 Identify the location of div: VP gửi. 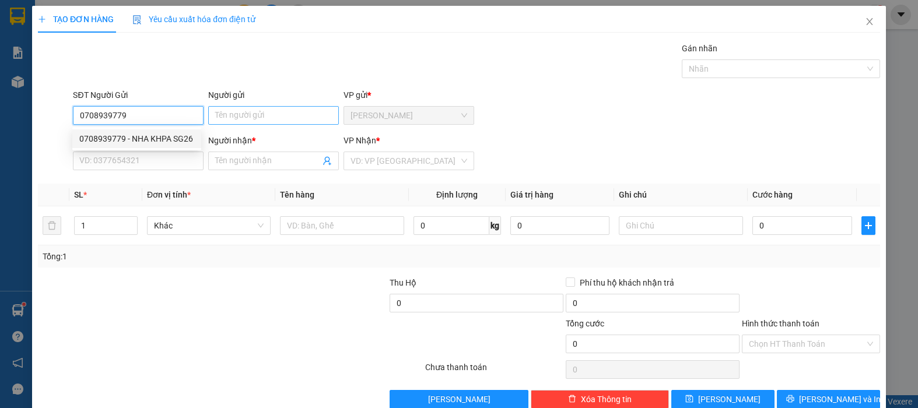
(409, 95).